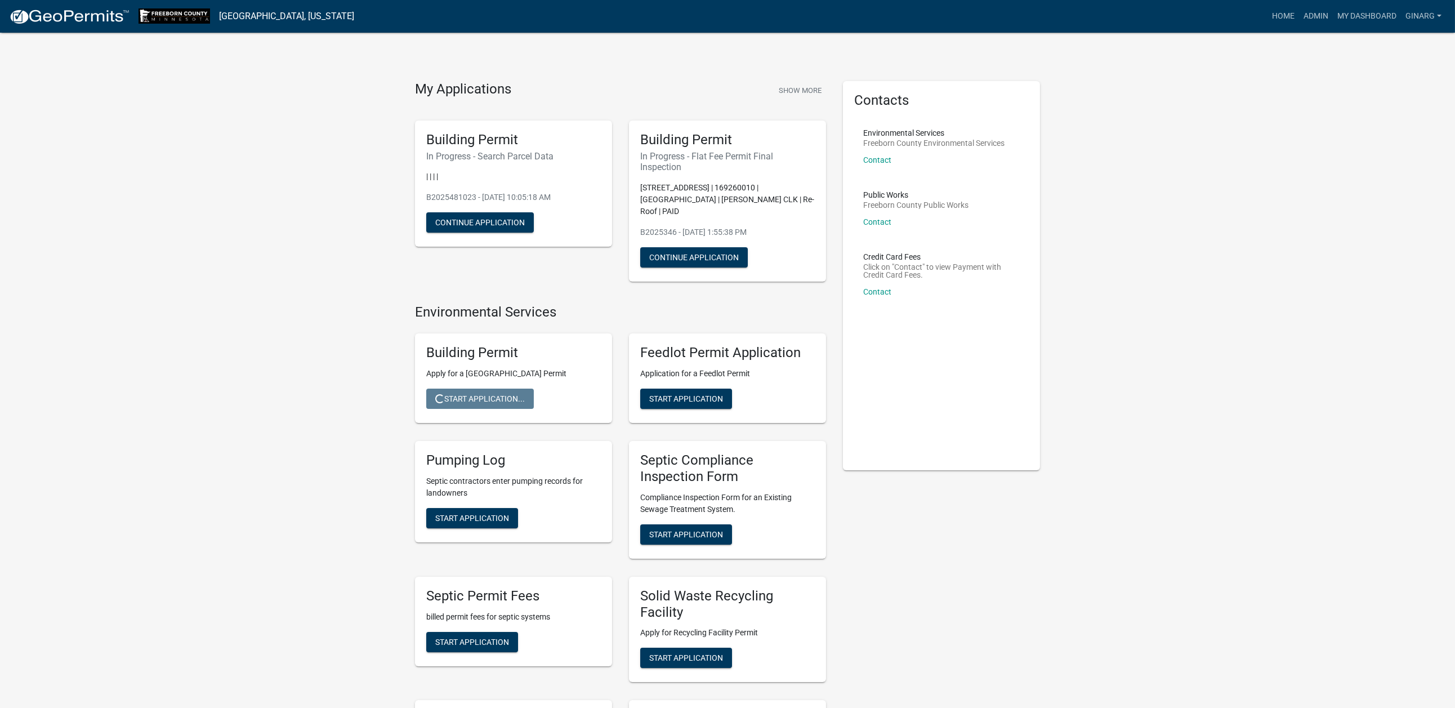 The image size is (1455, 708). I want to click on span: Start Application..., so click(480, 399).